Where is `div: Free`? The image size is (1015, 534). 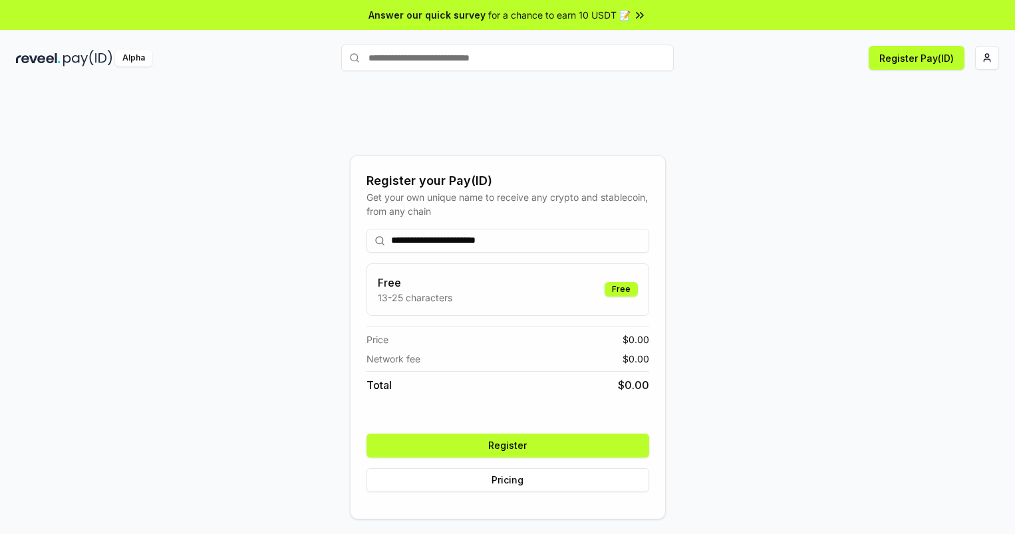 div: Free is located at coordinates (621, 289).